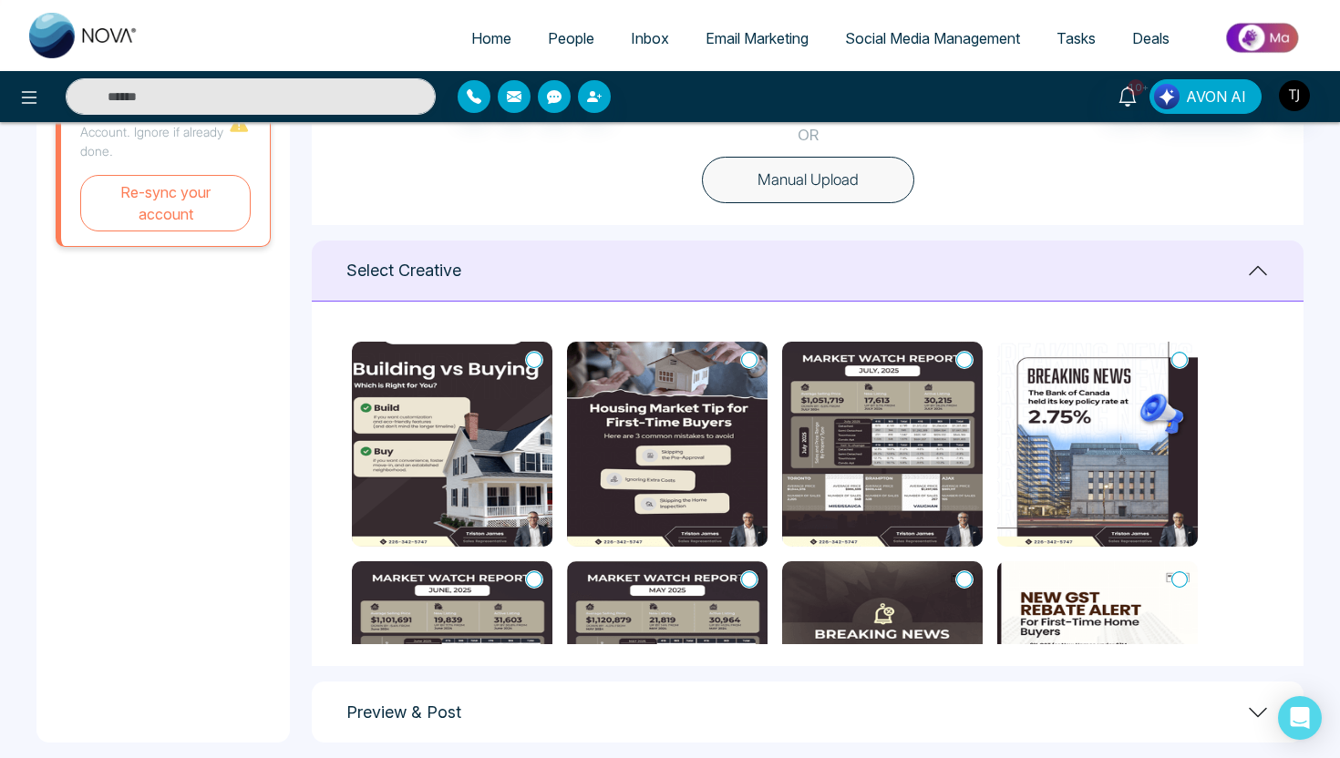  I want to click on a: 10+, so click(1127, 95).